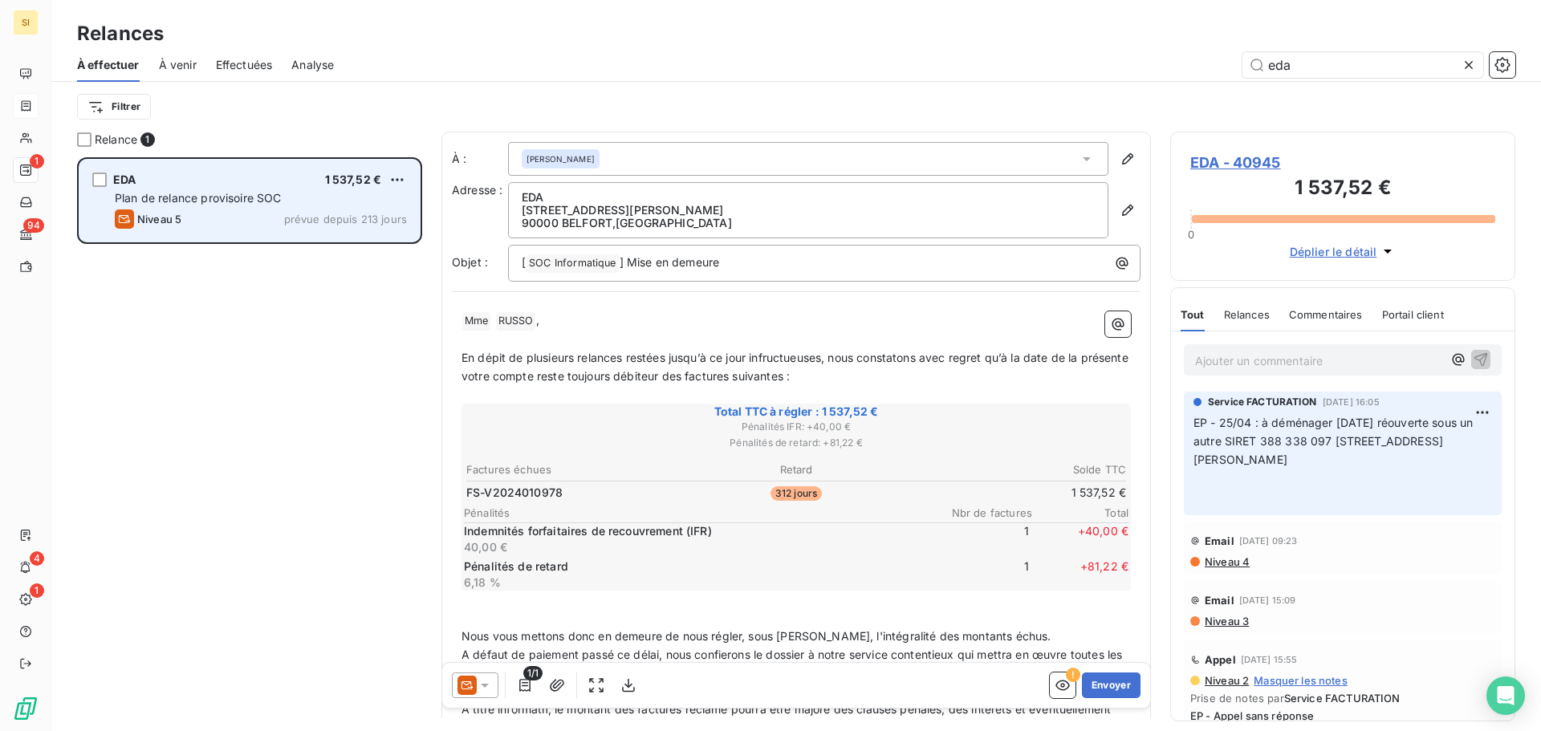  Describe the element at coordinates (796, 470) in the screenshot. I see `th: Retard` at that location.